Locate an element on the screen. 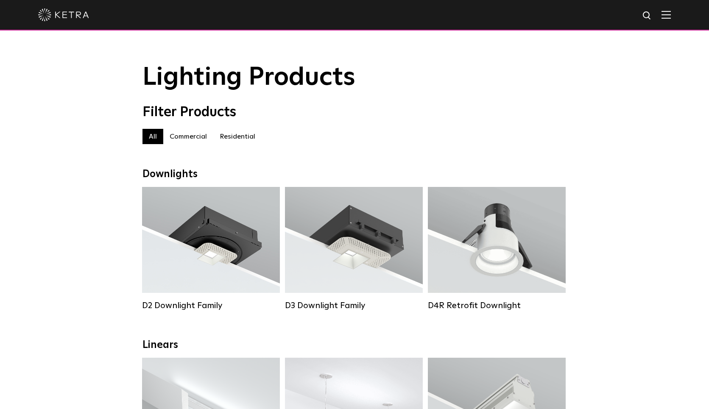  a: D2 Downlight Family Lumen Output:1200Colors:White / Black / Gloss Black / Silver / Bronze / Silve... is located at coordinates (211, 249).